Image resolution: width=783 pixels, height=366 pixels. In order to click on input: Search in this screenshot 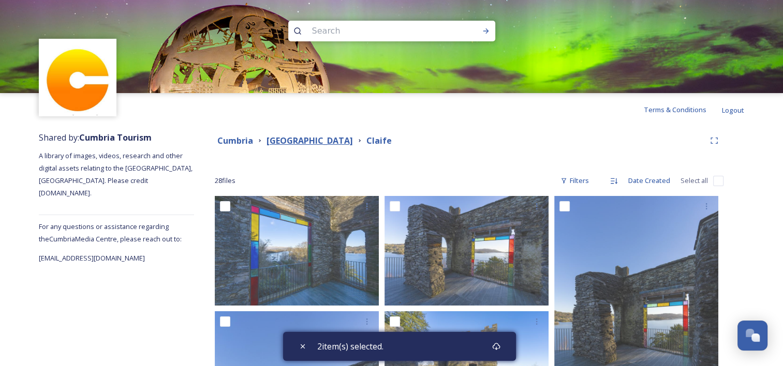, I will do `click(378, 31)`.